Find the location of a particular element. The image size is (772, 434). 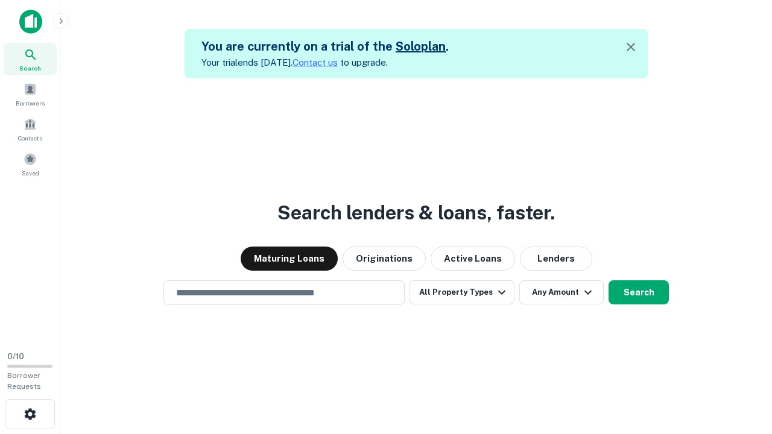

span: Saved is located at coordinates (30, 173).